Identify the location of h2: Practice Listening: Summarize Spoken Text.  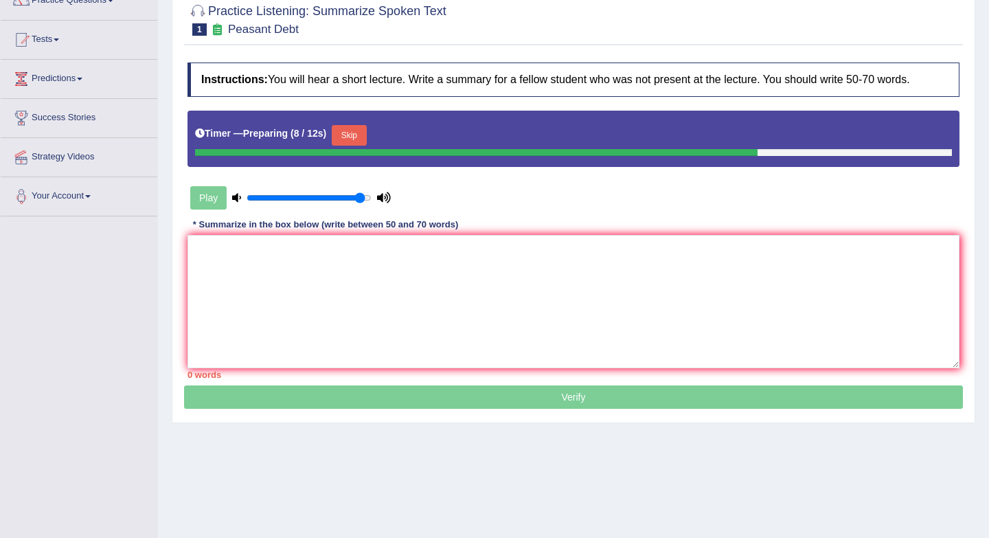
(317, 19).